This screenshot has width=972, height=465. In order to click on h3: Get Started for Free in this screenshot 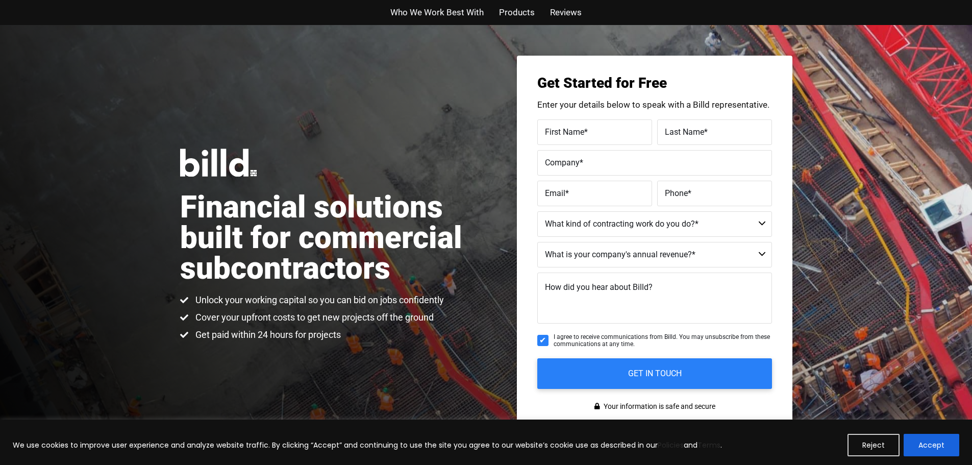, I will do `click(654, 83)`.